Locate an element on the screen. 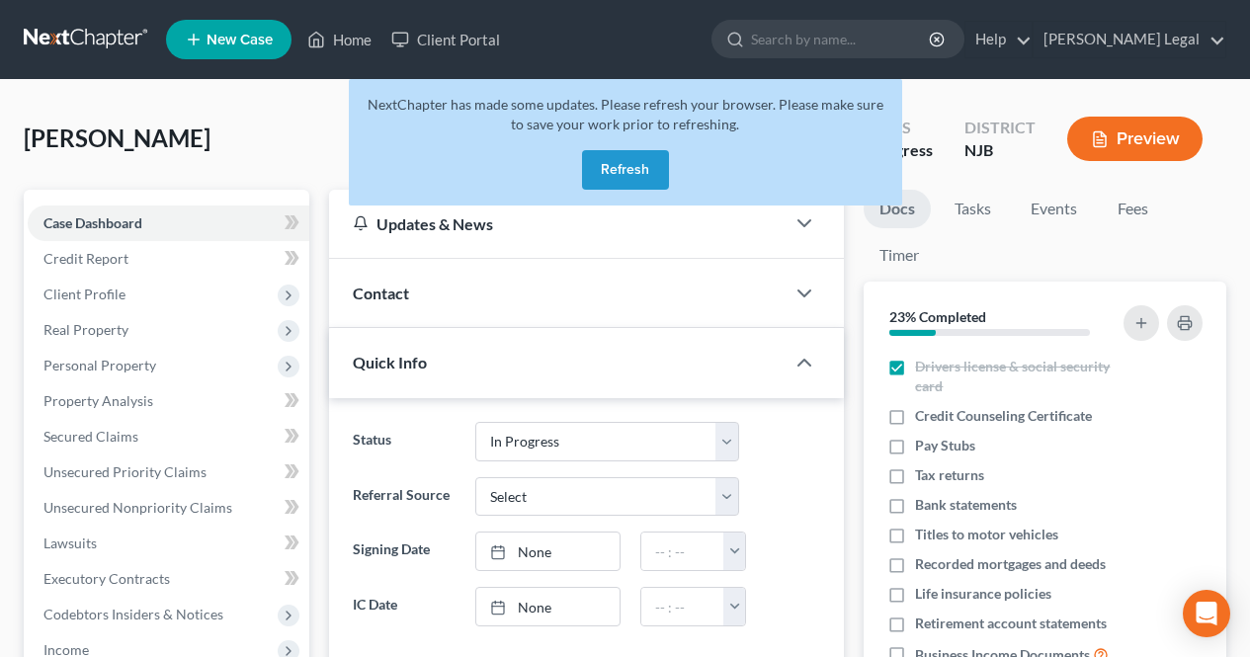  a: Case Dashboard is located at coordinates (168, 223).